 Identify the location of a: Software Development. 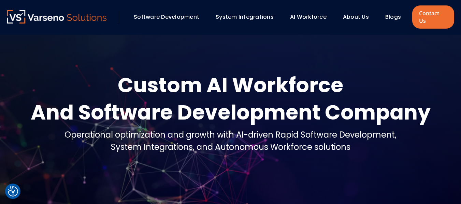
(167, 17).